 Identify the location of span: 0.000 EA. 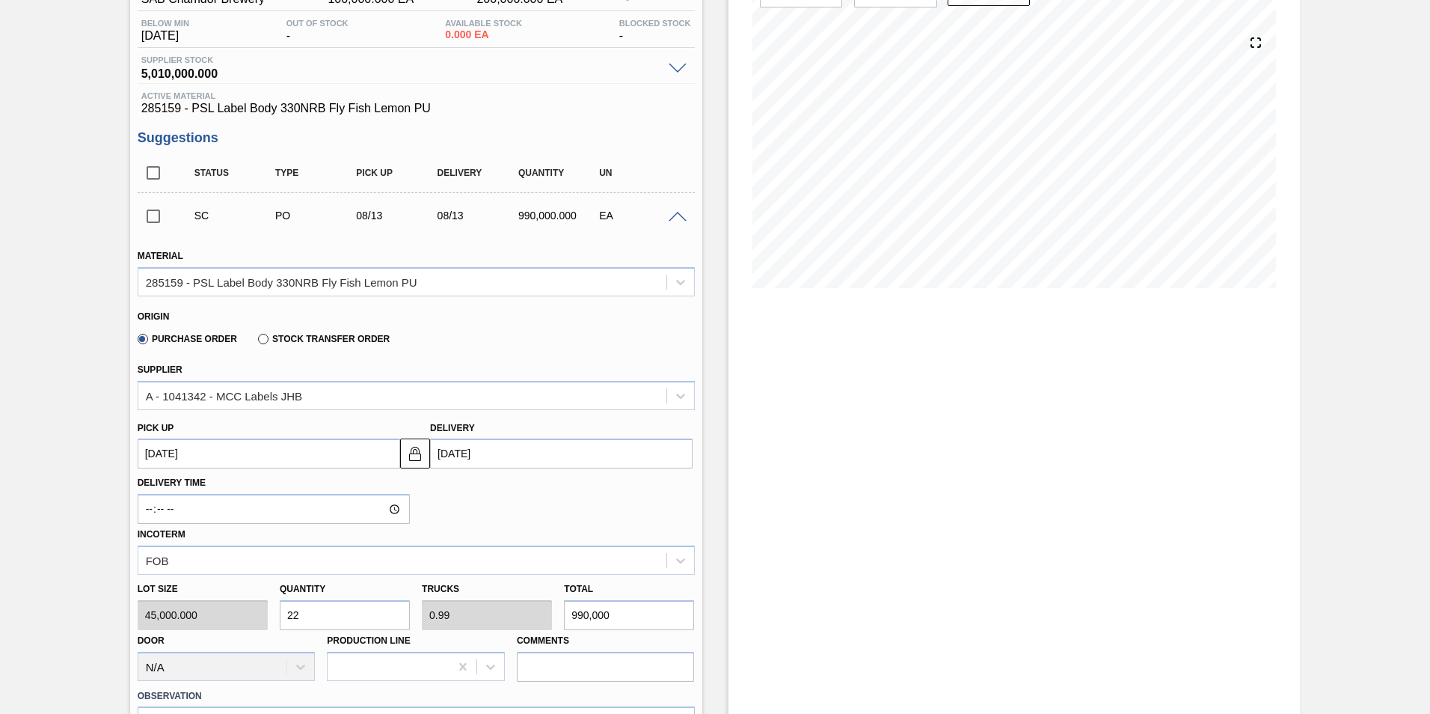
(483, 34).